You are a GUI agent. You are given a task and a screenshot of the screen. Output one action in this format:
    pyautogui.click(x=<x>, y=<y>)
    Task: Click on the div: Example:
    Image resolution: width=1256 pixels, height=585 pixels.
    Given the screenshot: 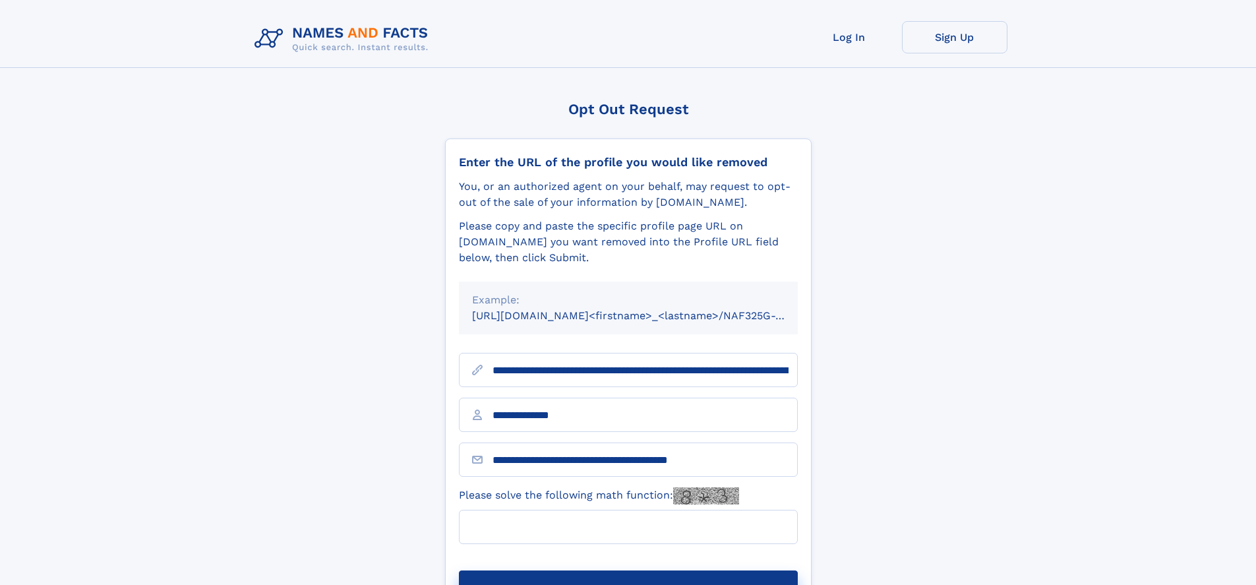 What is the action you would take?
    pyautogui.click(x=628, y=300)
    